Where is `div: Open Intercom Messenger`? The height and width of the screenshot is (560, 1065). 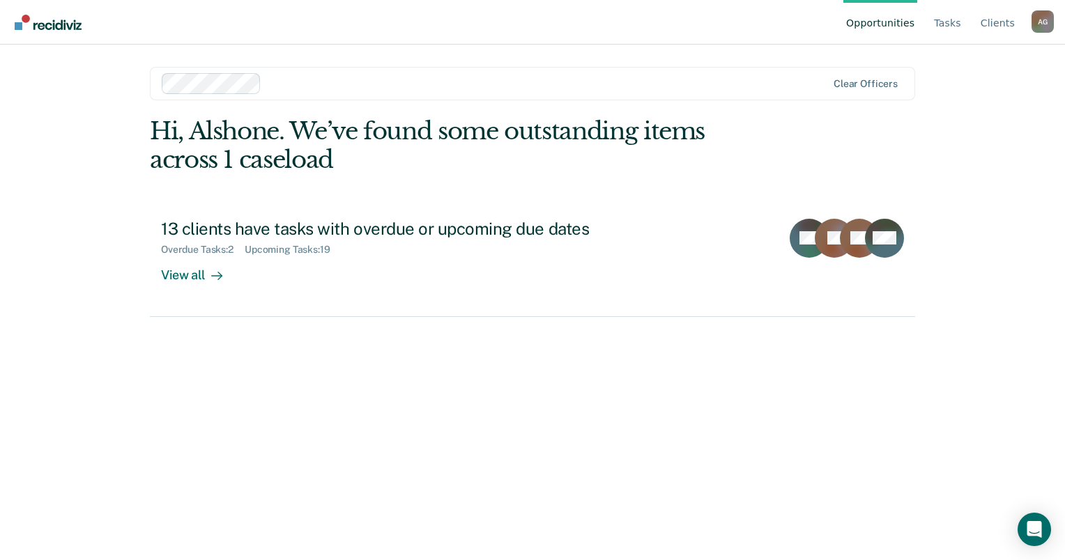
div: Open Intercom Messenger is located at coordinates (1034, 530).